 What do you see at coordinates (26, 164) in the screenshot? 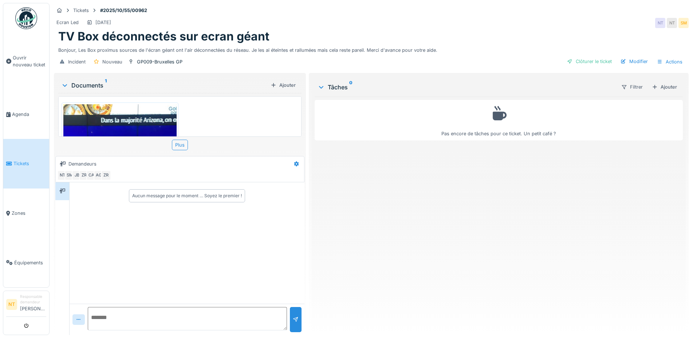
I see `a: Tickets` at bounding box center [26, 164].